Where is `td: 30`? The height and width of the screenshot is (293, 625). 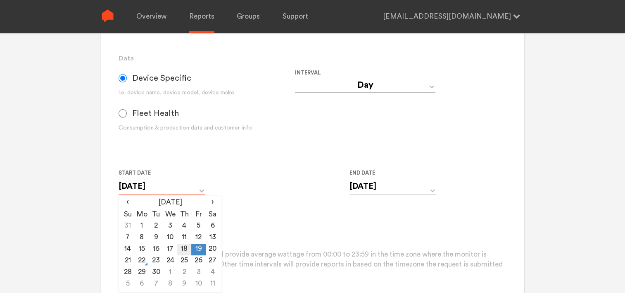 td: 30 is located at coordinates (156, 272).